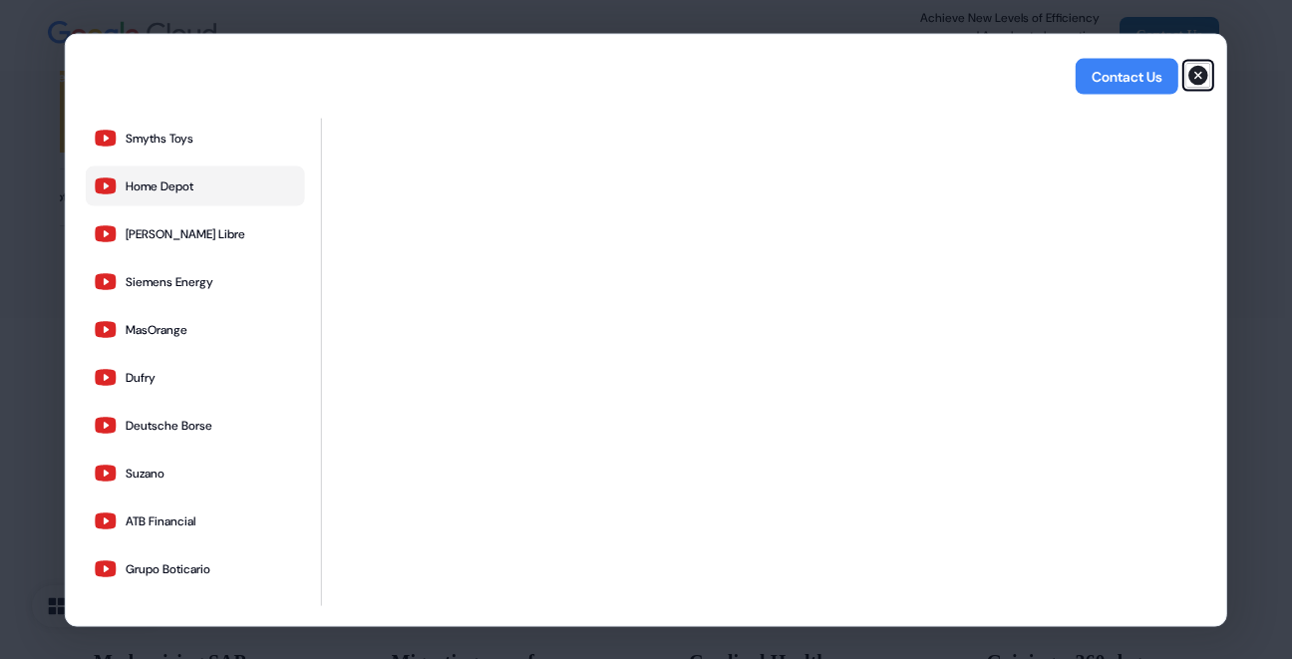 The height and width of the screenshot is (659, 1292). Describe the element at coordinates (141, 377) in the screenshot. I see `div: Dufry` at that location.